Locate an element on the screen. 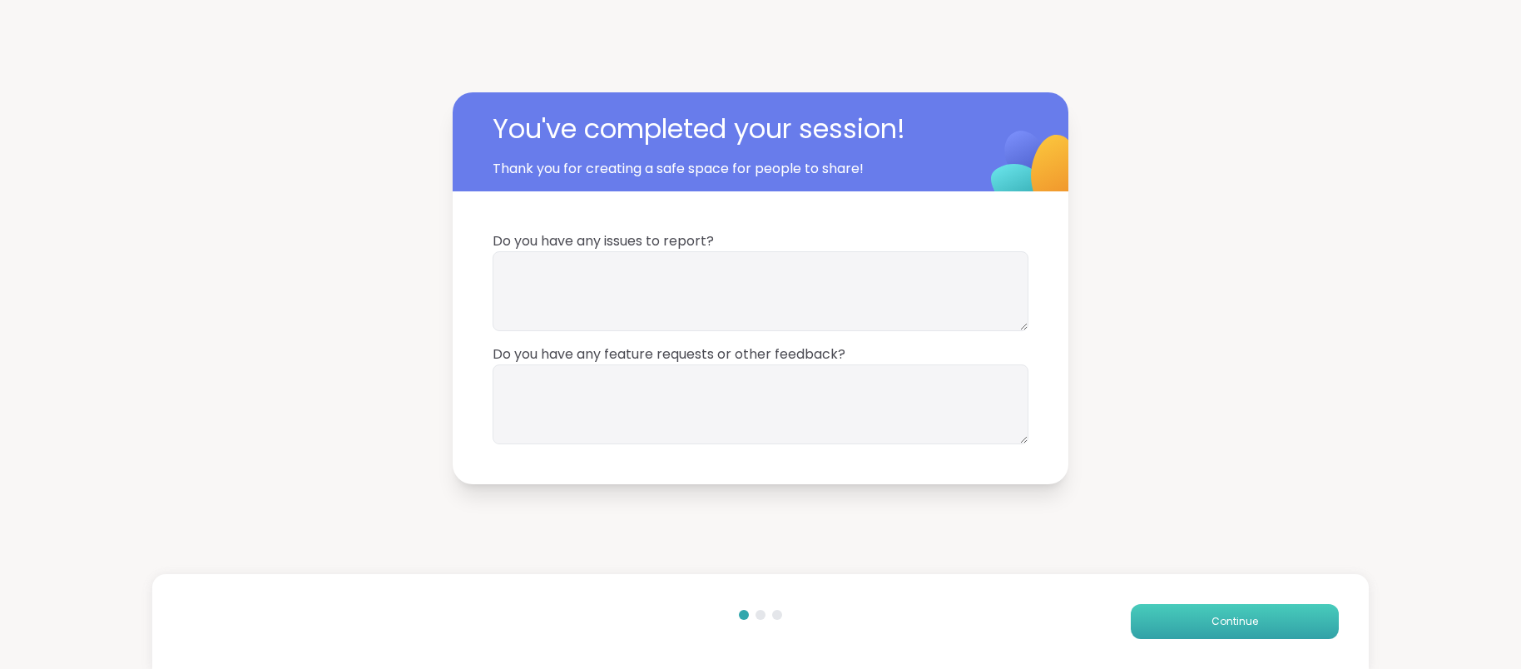 The image size is (1521, 669). span: Continue is located at coordinates (1234, 621).